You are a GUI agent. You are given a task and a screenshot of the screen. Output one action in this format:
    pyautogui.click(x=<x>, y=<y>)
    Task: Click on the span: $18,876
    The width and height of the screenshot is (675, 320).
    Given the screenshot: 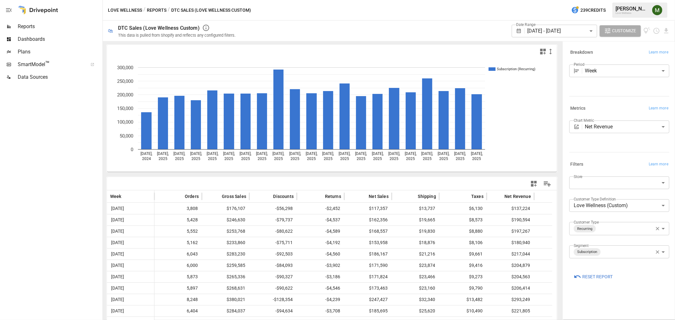 What is the action you would take?
    pyautogui.click(x=427, y=243)
    